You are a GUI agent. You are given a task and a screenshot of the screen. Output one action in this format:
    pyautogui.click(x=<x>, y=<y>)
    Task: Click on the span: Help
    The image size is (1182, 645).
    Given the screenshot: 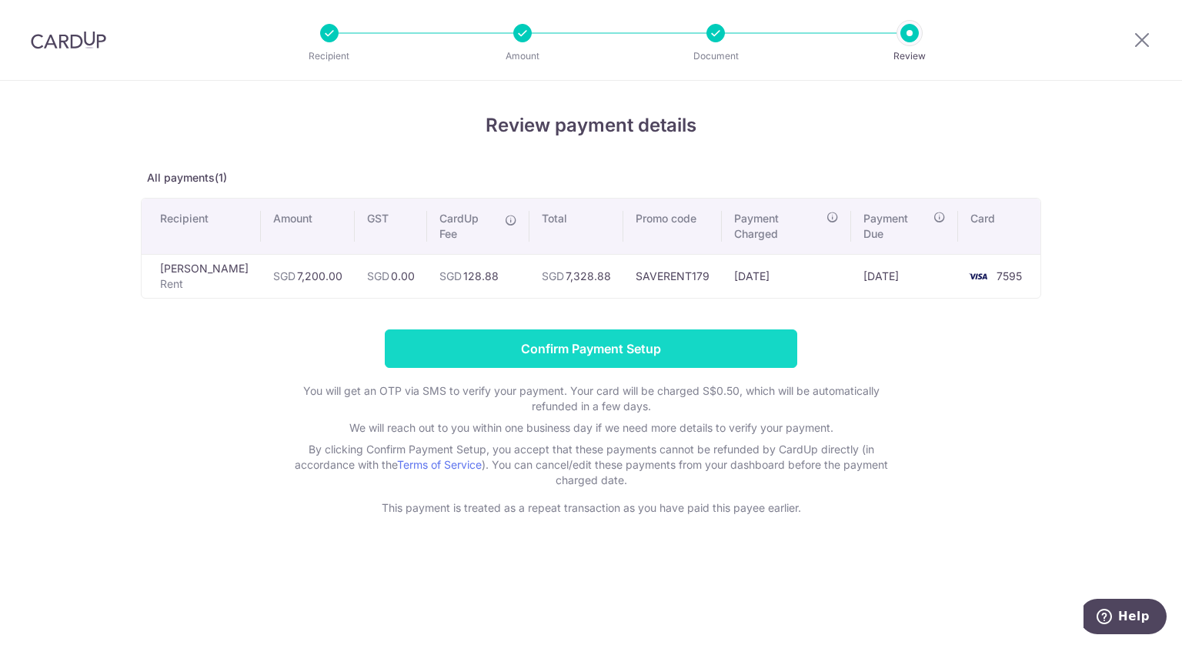 What is the action you would take?
    pyautogui.click(x=50, y=18)
    